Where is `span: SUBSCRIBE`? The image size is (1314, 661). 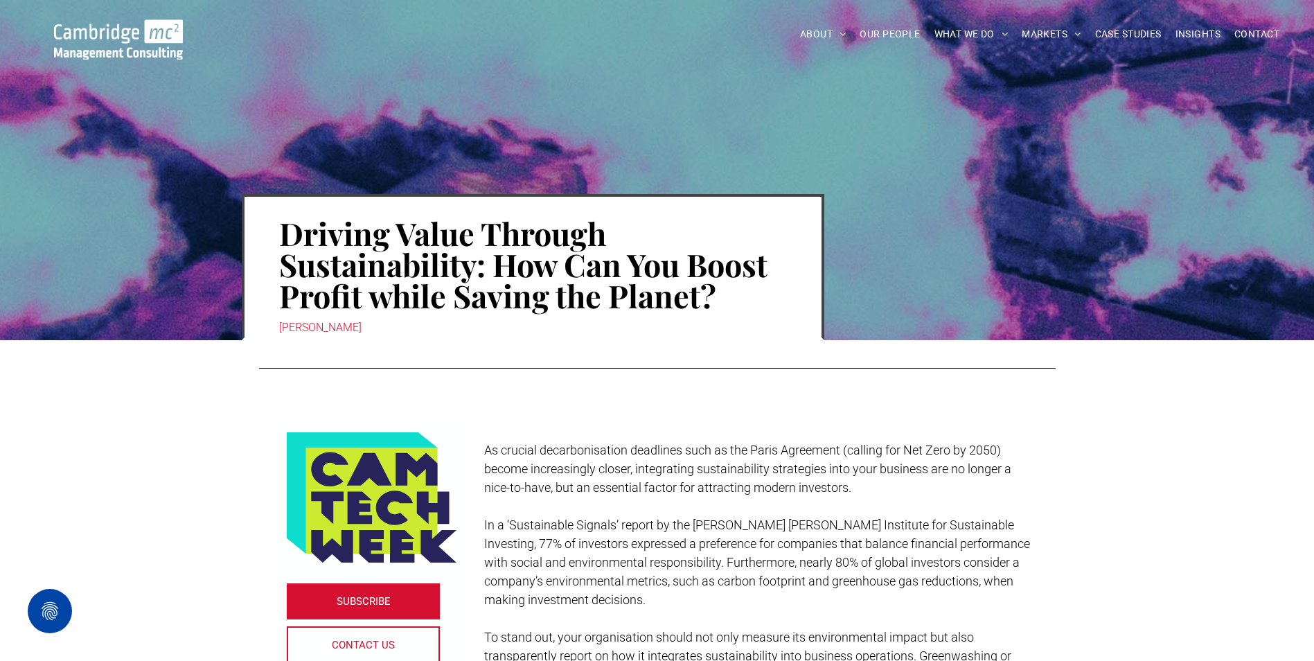 span: SUBSCRIBE is located at coordinates (364, 601).